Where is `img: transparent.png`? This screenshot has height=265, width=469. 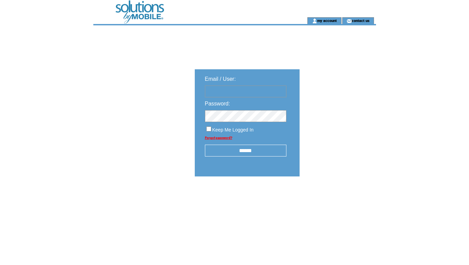 img: transparent.png is located at coordinates (336, 197).